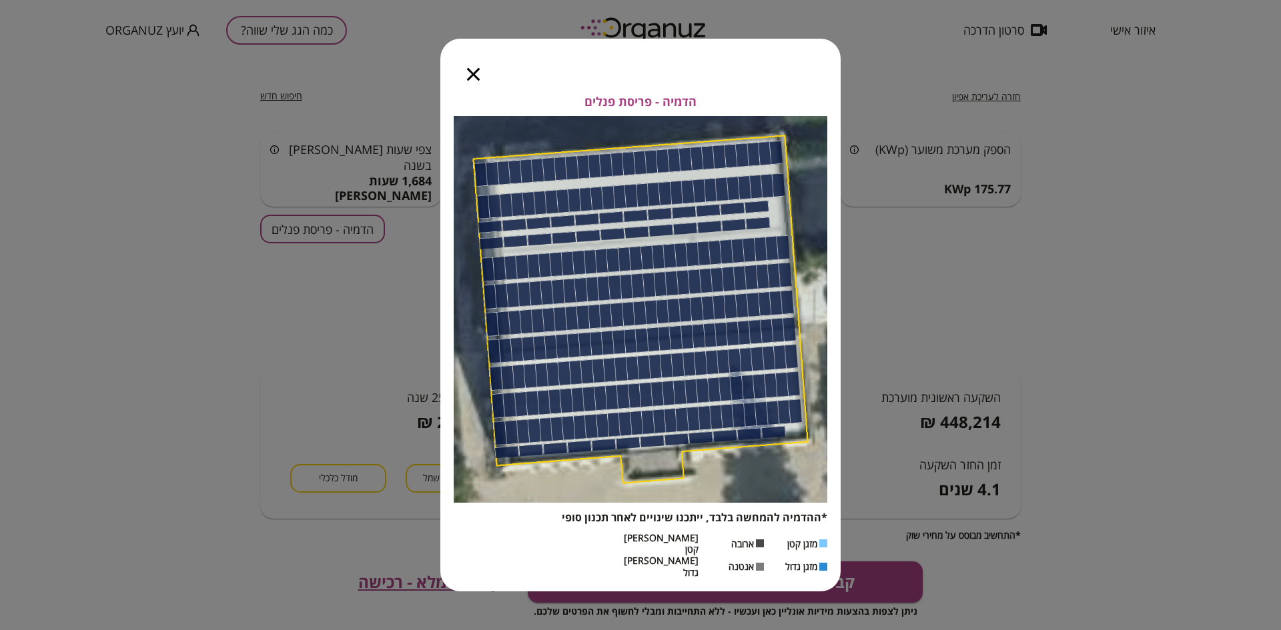 This screenshot has height=630, width=1281. What do you see at coordinates (743, 544) in the screenshot?
I see `span: ארובה` at bounding box center [743, 544].